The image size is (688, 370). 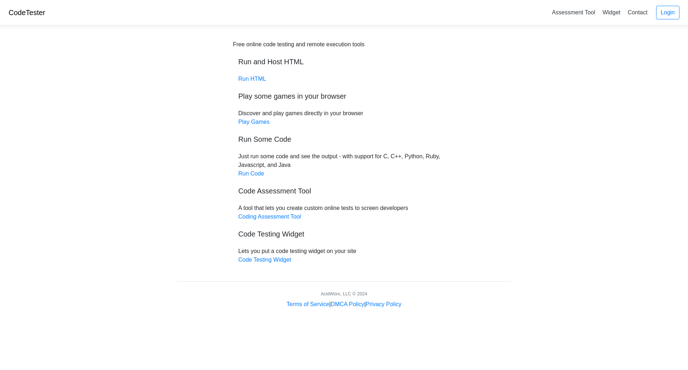 I want to click on a: Contact, so click(x=638, y=12).